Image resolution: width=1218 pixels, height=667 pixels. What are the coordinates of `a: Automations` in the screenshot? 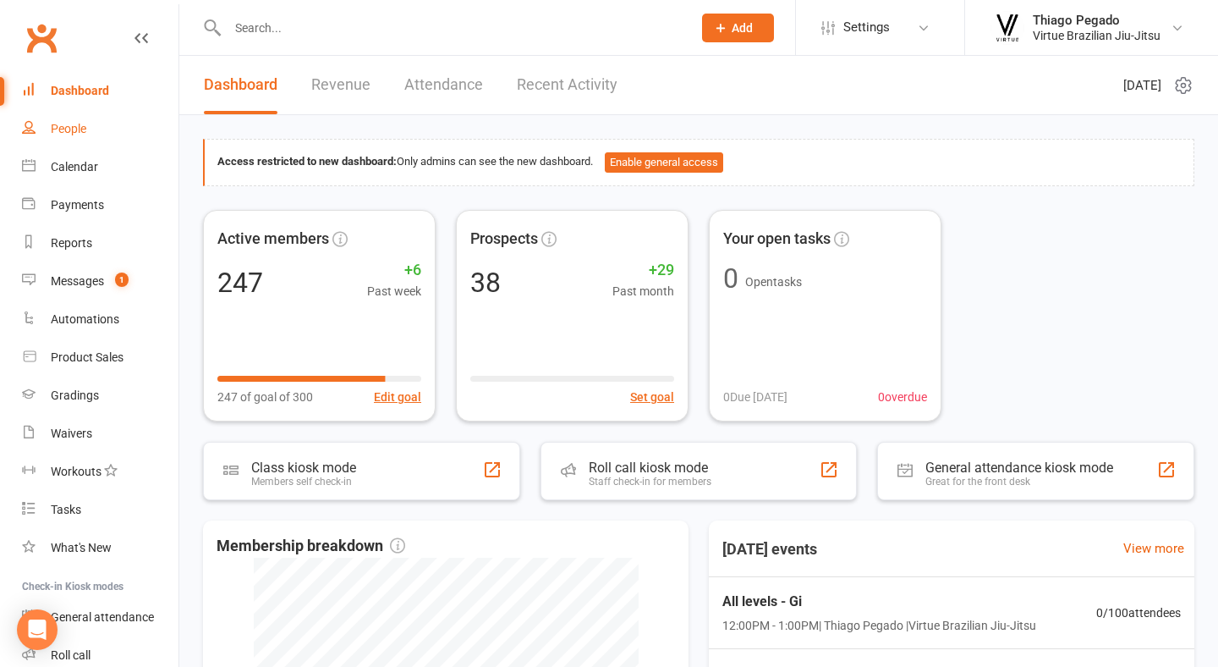 It's located at (100, 319).